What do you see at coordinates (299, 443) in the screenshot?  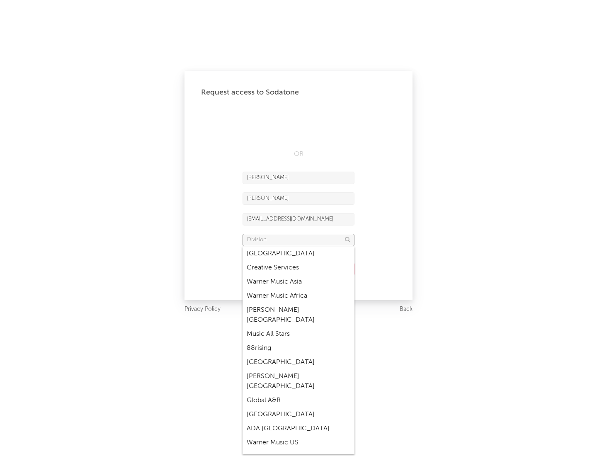 I see `div: Warner Music US` at bounding box center [299, 443].